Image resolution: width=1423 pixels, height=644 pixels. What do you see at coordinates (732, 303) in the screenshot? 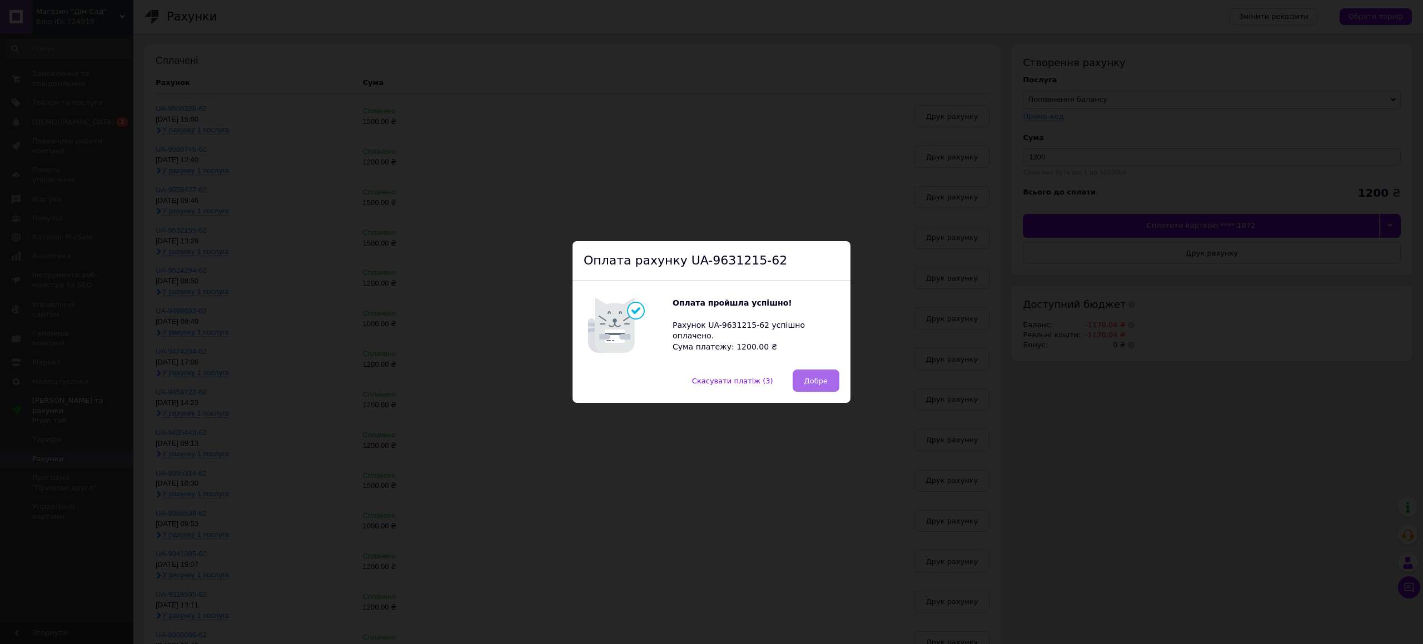
I see `b: Оплата пройшла успішно!` at bounding box center [732, 303].